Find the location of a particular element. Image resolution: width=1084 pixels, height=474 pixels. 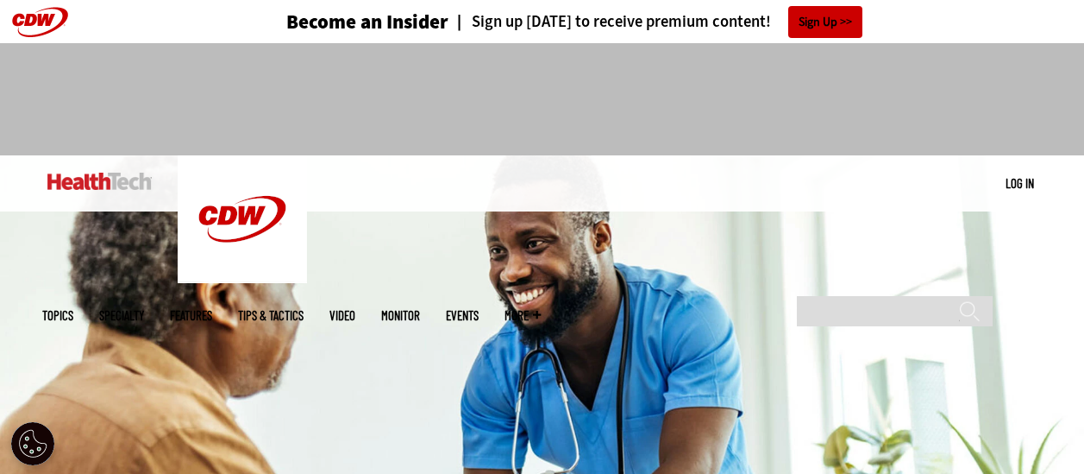

a: Video is located at coordinates (342, 315).